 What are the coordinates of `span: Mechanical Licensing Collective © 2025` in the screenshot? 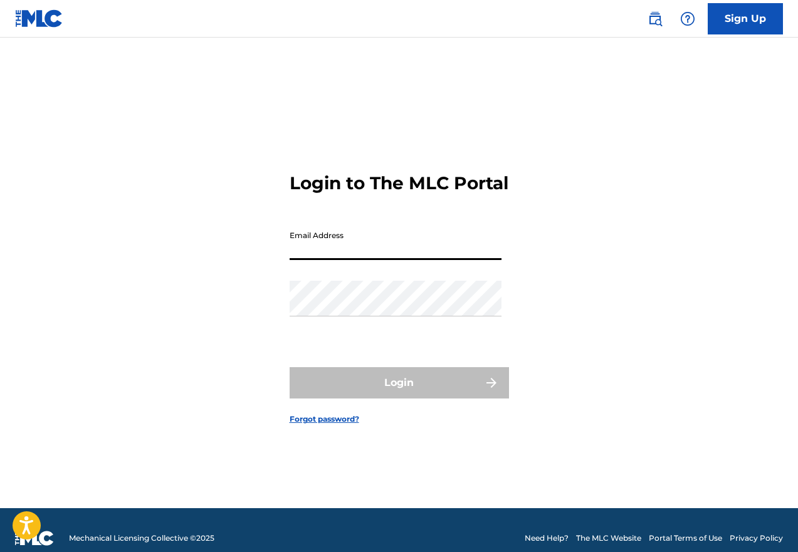 It's located at (142, 538).